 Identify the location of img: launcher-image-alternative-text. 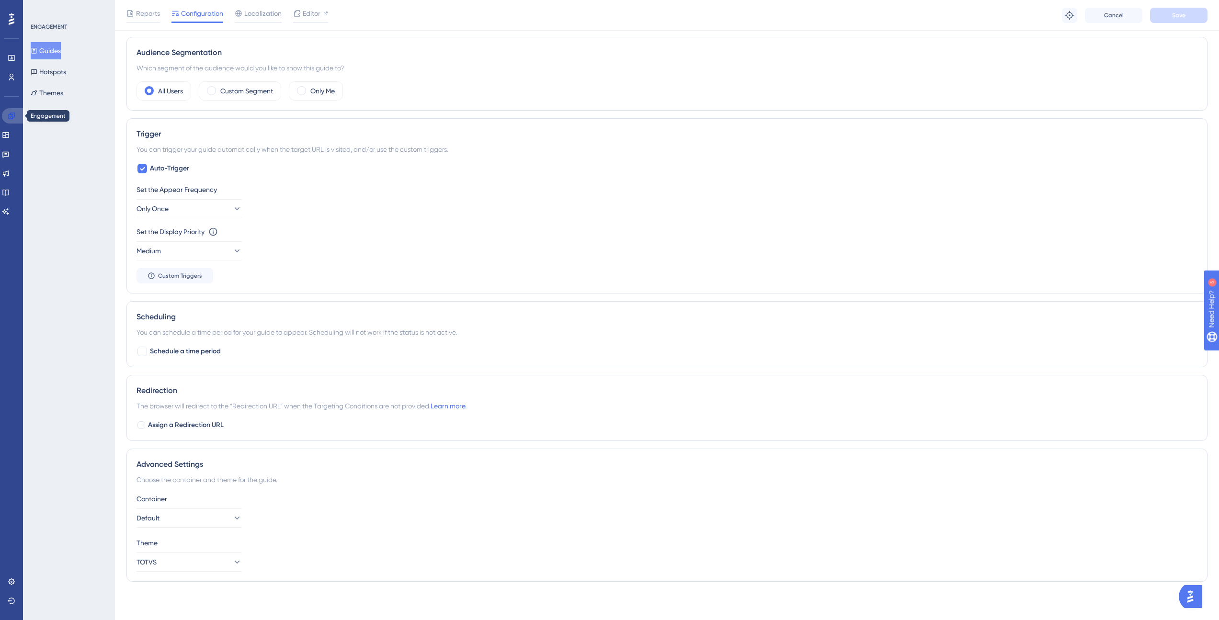
(11, 14).